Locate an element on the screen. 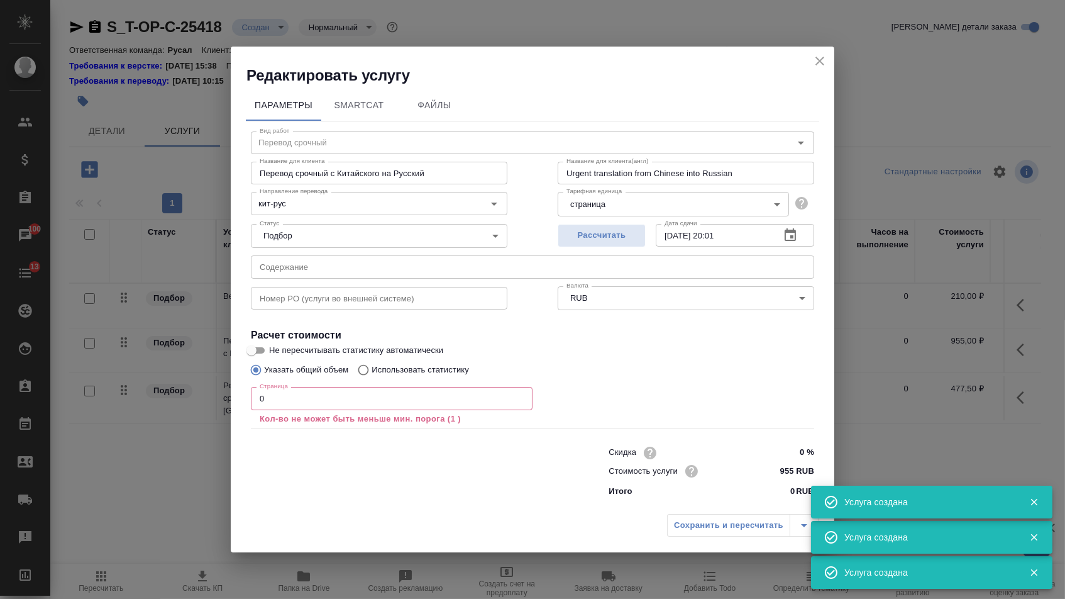 This screenshot has width=1065, height=599. button: close is located at coordinates (820, 61).